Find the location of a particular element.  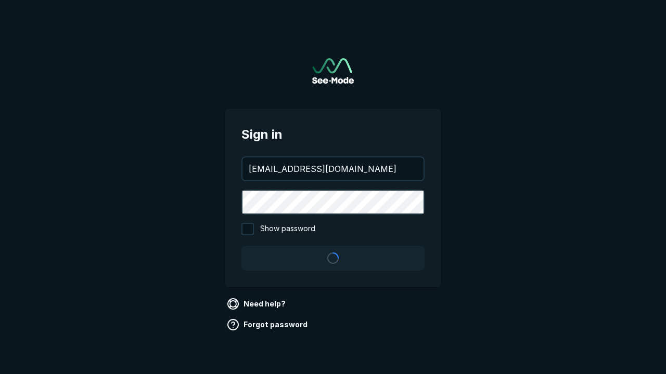

span: Sign in is located at coordinates (333, 135).